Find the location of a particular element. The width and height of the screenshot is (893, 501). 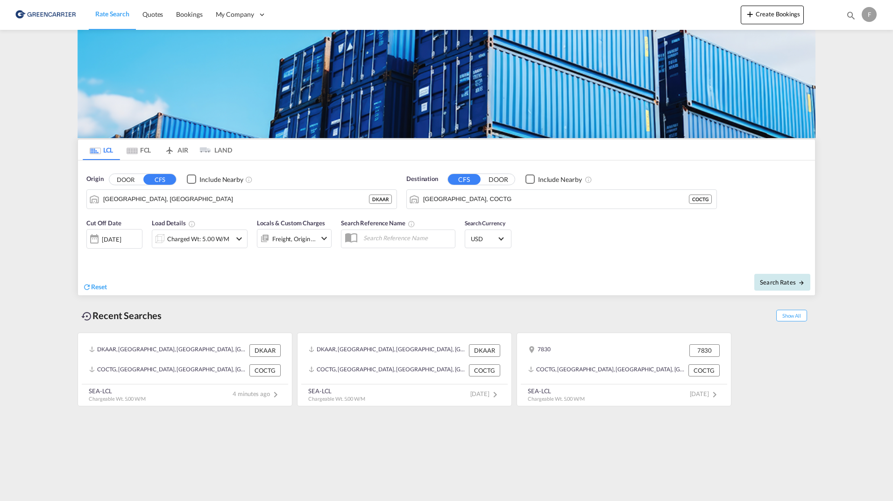

img: 8cf206808afe11efa76fcd1e3d746489.png is located at coordinates (45, 14).